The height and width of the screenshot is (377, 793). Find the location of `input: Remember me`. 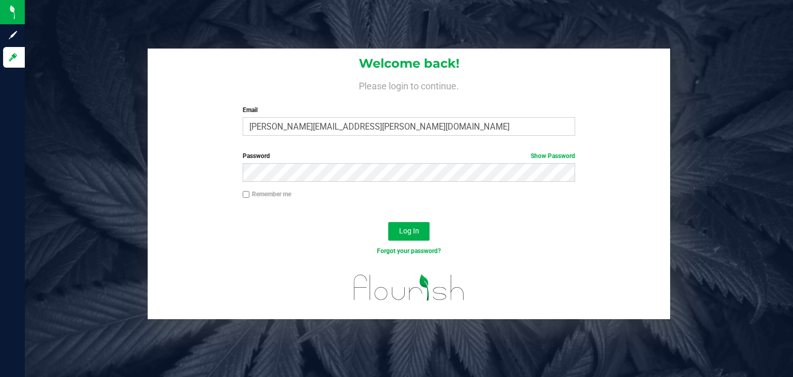

input: Remember me is located at coordinates (246, 195).